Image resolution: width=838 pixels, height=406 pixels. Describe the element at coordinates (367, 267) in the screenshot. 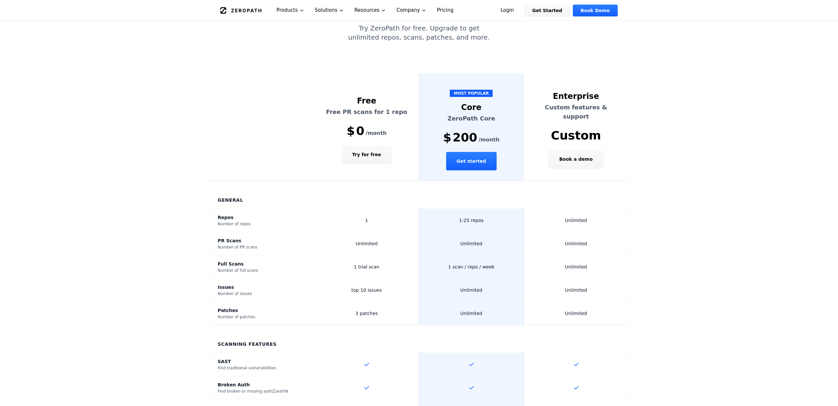

I see `span: 1 trial scan` at that location.